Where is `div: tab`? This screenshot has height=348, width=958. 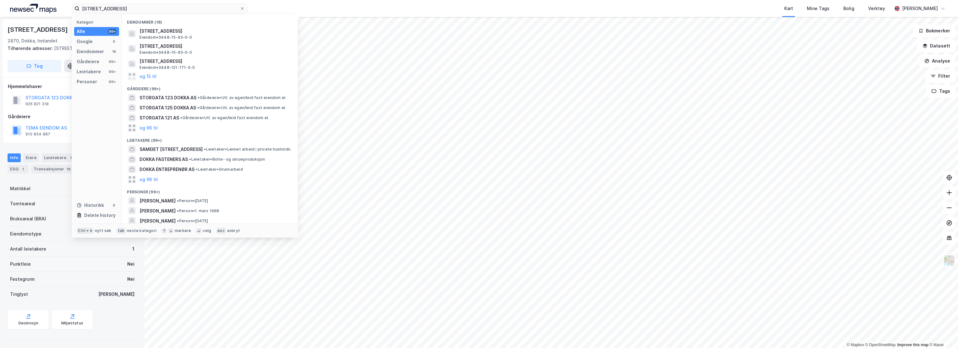
div: tab is located at coordinates (121, 231).